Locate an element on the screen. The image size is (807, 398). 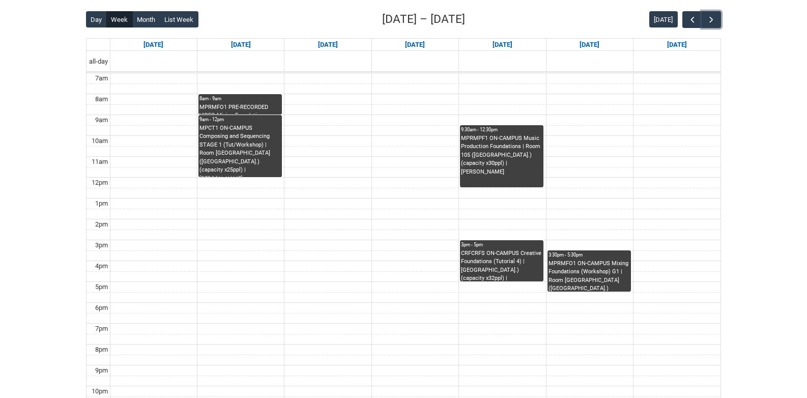
a: Go to September 17, 2025 is located at coordinates (415, 45).